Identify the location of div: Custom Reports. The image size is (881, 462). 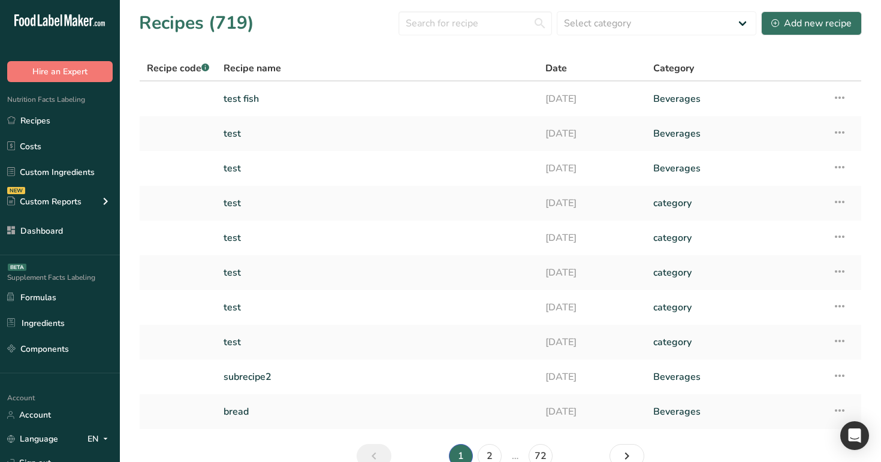
(44, 201).